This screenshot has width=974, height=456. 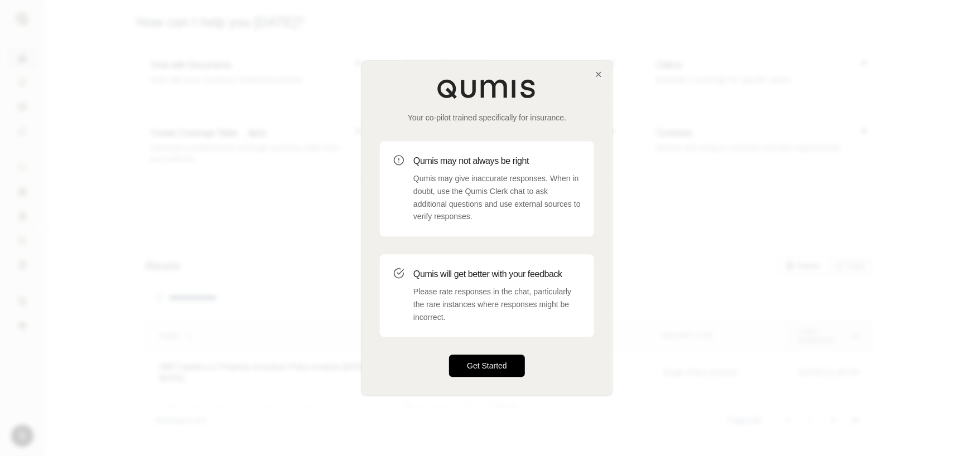 What do you see at coordinates (497, 197) in the screenshot?
I see `p: Qumis may give inaccurate responses. When in doubt, use the Qumis Clerk chat to ask additional qu...` at bounding box center [497, 197].